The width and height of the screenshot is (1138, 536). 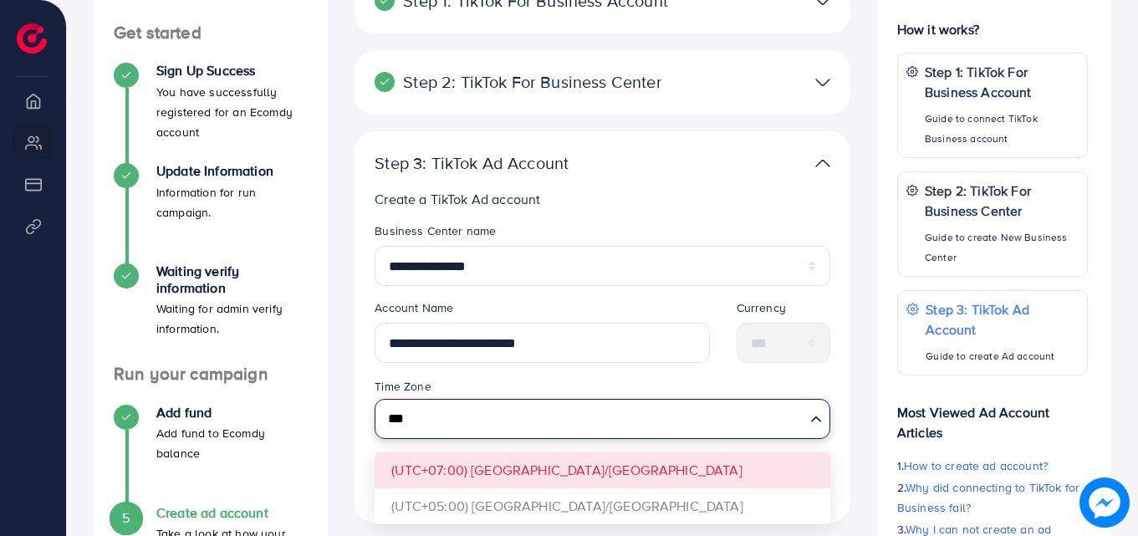 I want to click on p: Create a TikTok Ad account, so click(x=602, y=199).